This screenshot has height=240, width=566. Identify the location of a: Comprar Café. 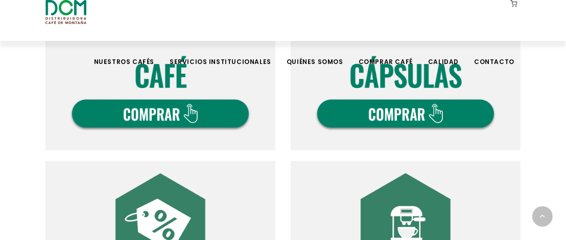
(386, 54).